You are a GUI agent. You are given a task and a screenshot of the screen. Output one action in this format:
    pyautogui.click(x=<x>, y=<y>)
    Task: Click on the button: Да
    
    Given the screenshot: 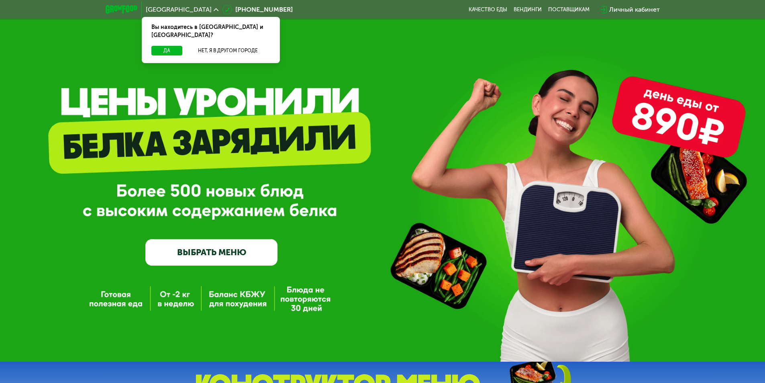 What is the action you would take?
    pyautogui.click(x=167, y=51)
    